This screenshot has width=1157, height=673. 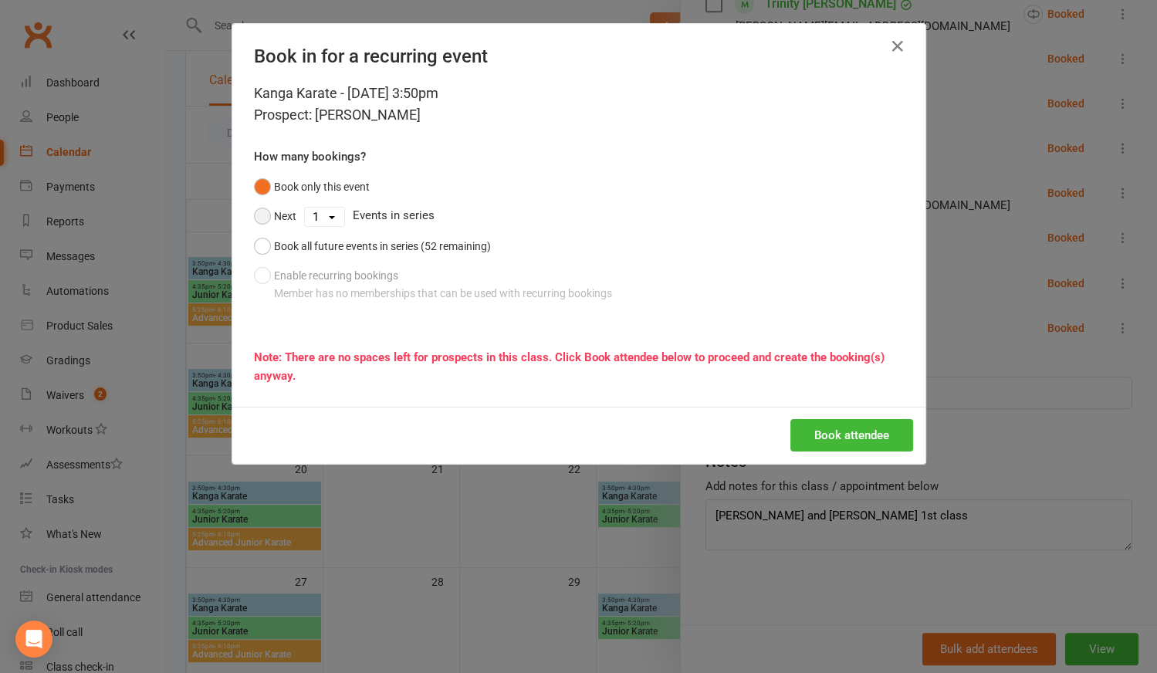 What do you see at coordinates (310, 157) in the screenshot?
I see `label: How many bookings?` at bounding box center [310, 157].